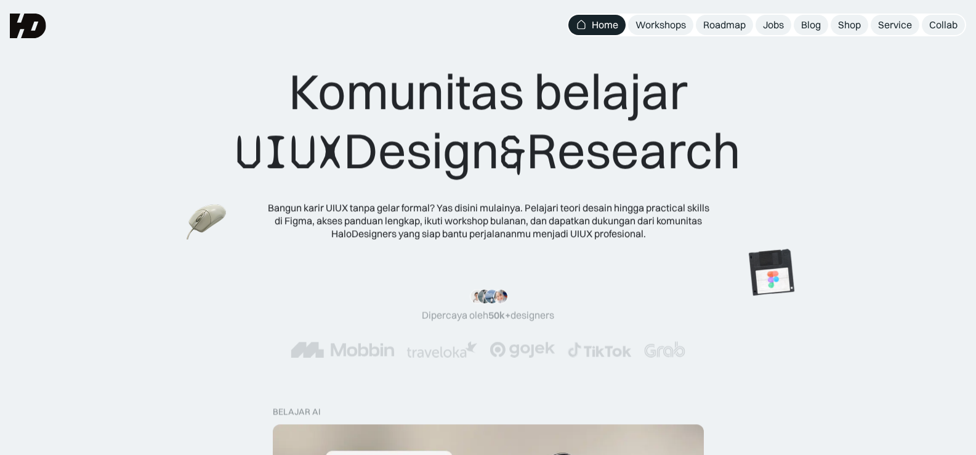 The image size is (976, 455). What do you see at coordinates (944, 25) in the screenshot?
I see `div: Collab` at bounding box center [944, 25].